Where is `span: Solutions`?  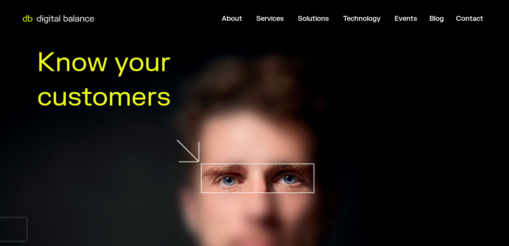
span: Solutions is located at coordinates (314, 19).